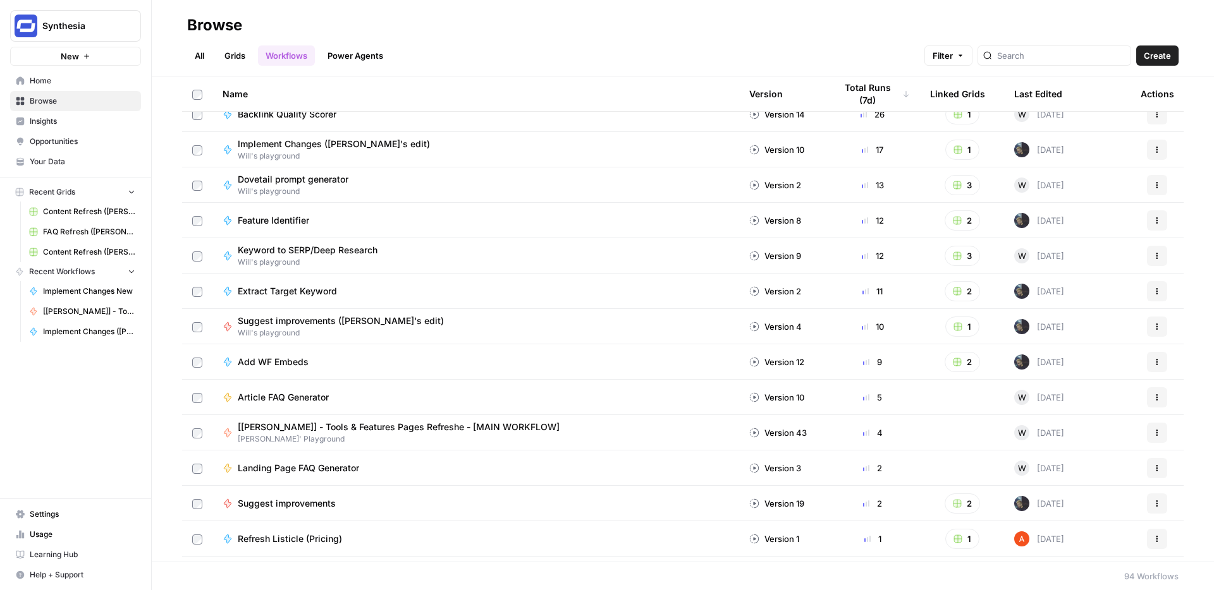 Image resolution: width=1214 pixels, height=590 pixels. What do you see at coordinates (70, 56) in the screenshot?
I see `span: New` at bounding box center [70, 56].